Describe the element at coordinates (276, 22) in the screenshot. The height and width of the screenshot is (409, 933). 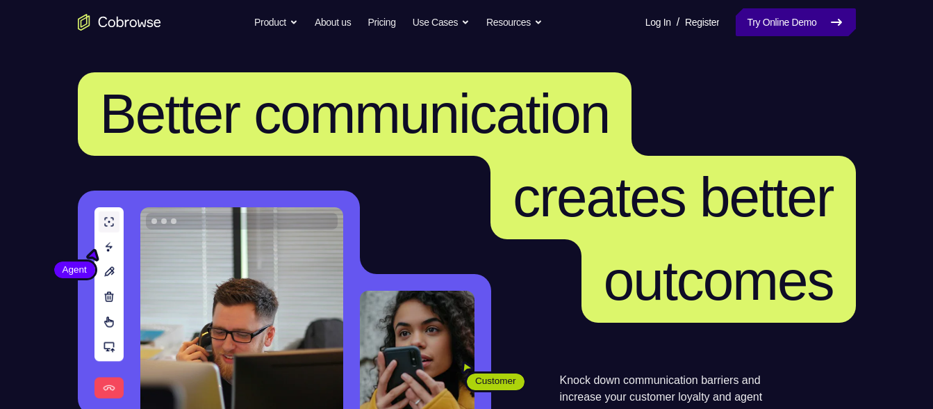
I see `button: Product` at that location.